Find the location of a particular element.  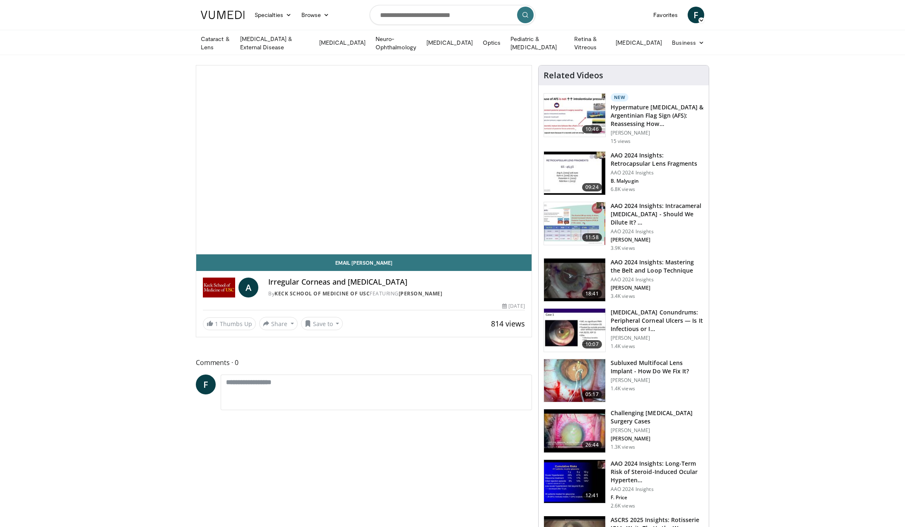

span: Comments 0 is located at coordinates (364, 362).